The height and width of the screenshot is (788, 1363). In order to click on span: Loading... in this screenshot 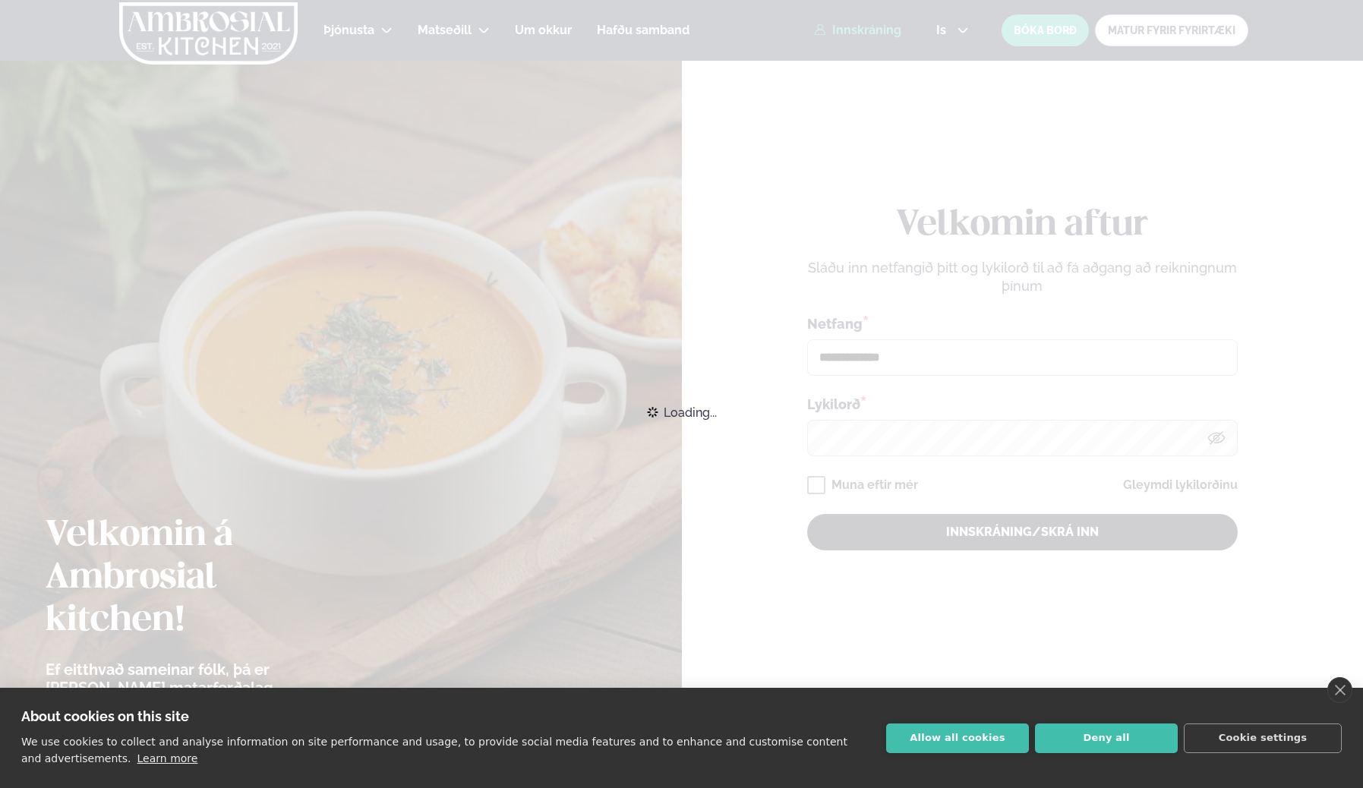, I will do `click(690, 412)`.